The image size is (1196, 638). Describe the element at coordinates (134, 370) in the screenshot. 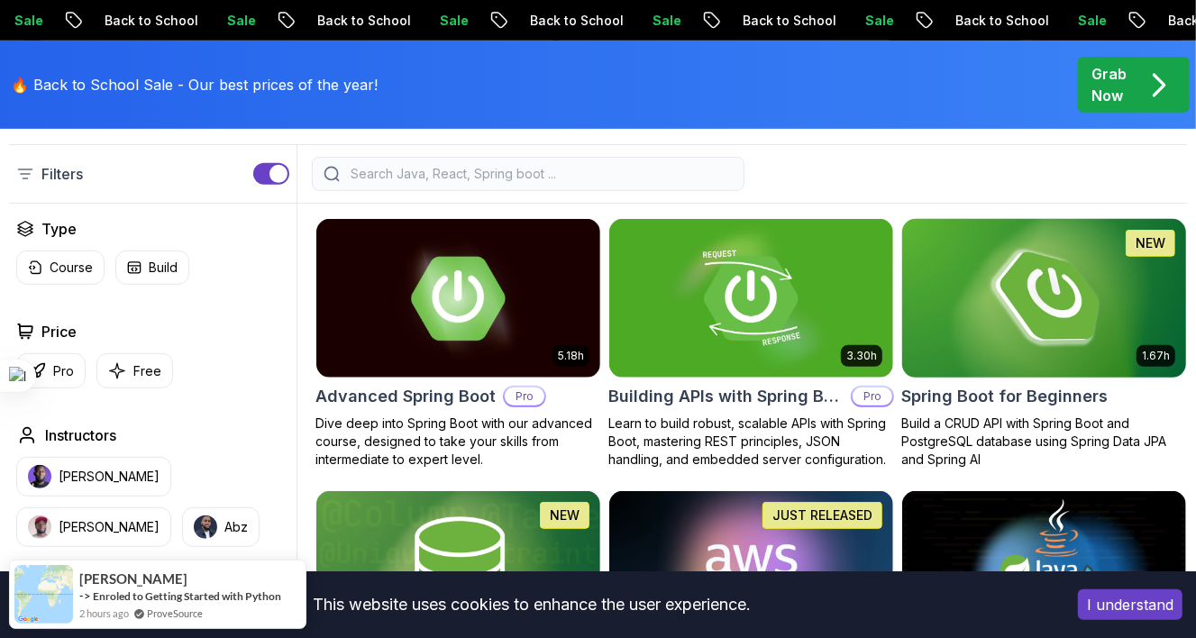

I see `button: Free` at that location.